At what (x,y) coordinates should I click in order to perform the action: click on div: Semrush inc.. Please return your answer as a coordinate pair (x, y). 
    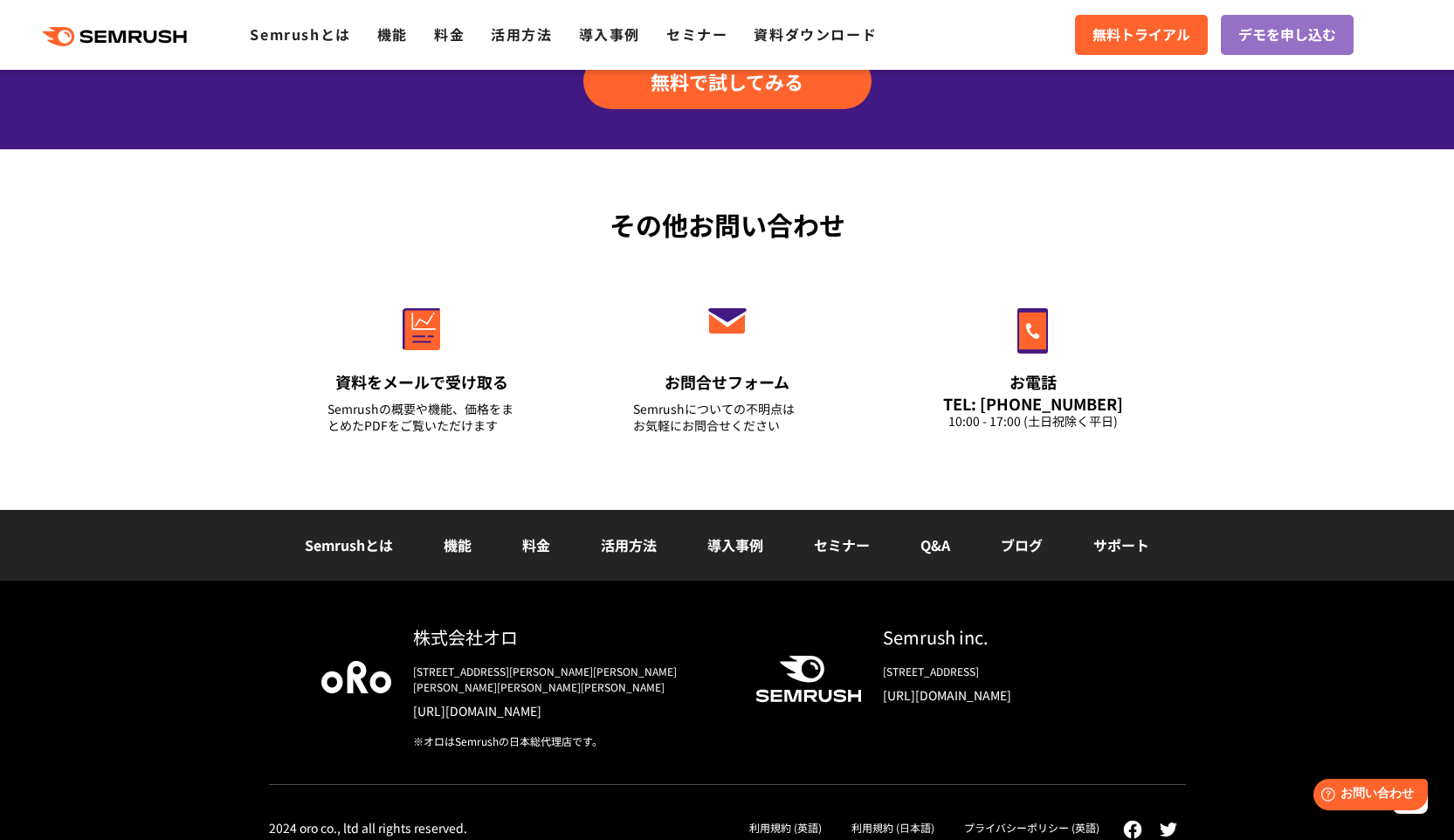
    Looking at the image, I should click on (1008, 636).